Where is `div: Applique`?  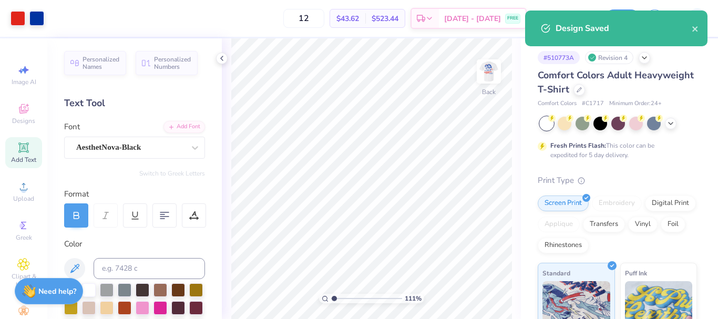
div: Applique is located at coordinates (558, 224).